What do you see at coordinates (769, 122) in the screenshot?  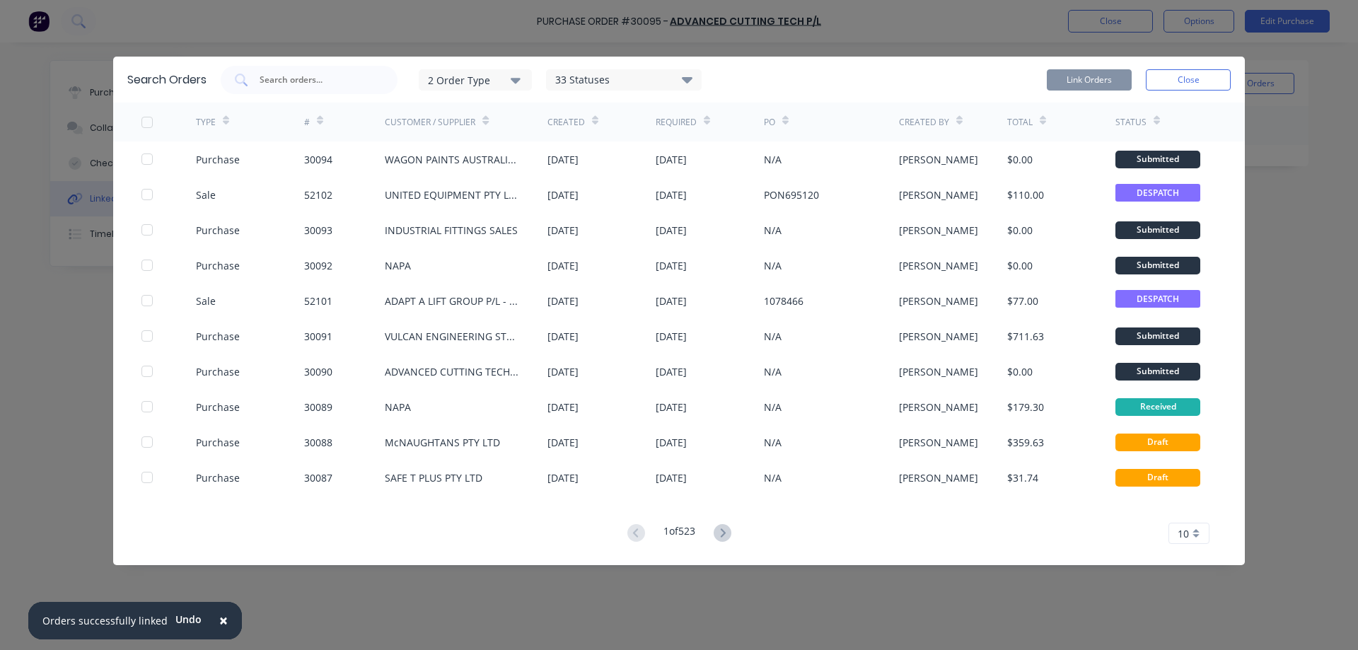 I see `div: PO` at bounding box center [769, 122].